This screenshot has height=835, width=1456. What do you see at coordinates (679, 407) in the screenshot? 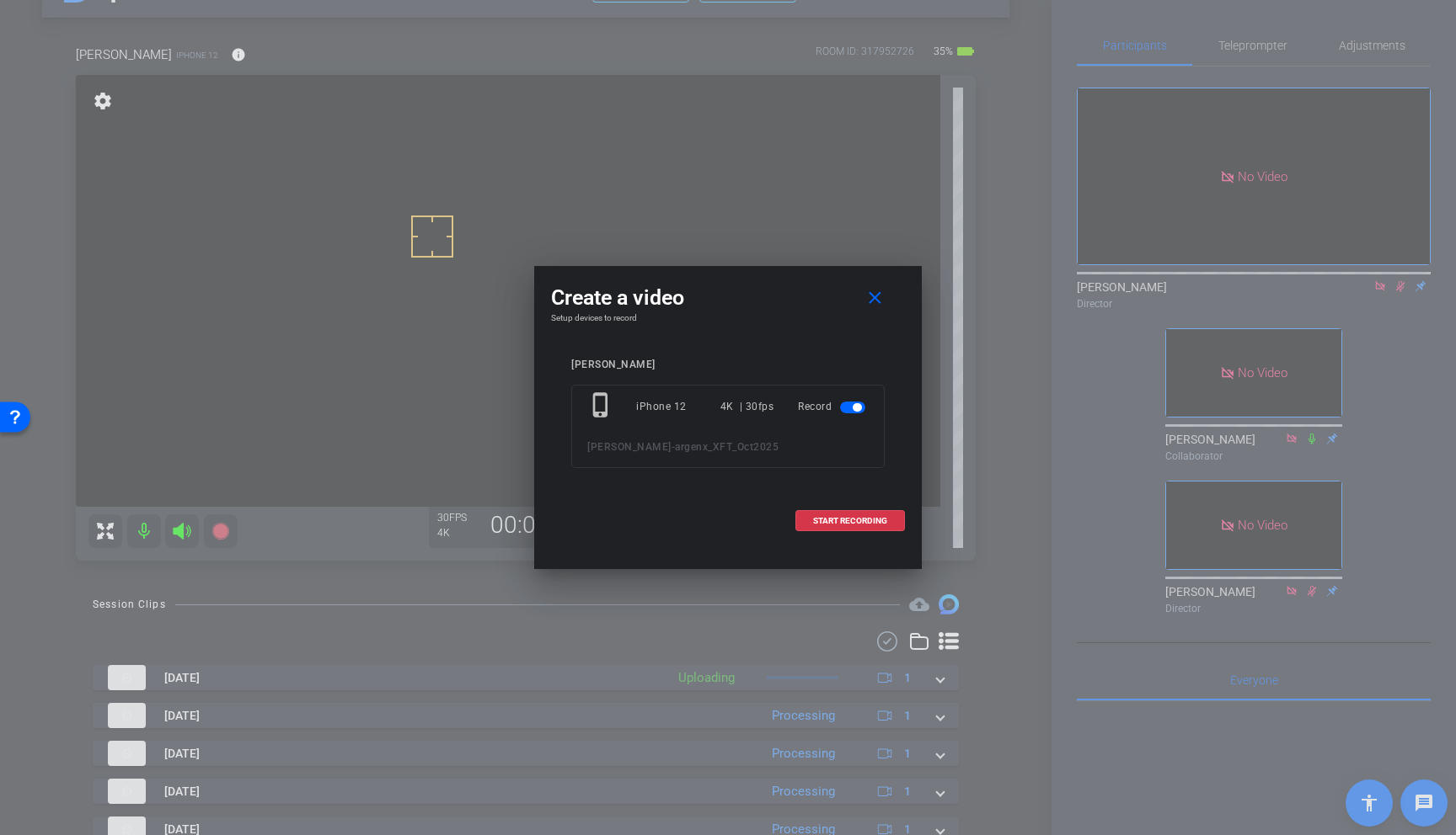
I see `div: iPhone 12` at bounding box center [679, 407].